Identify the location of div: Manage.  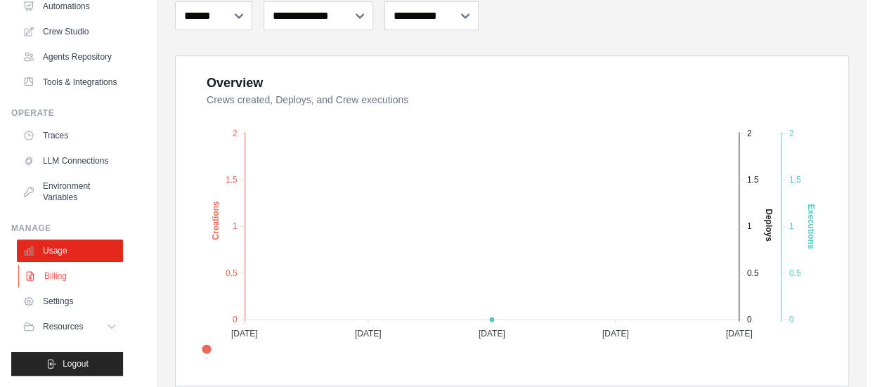
(67, 228).